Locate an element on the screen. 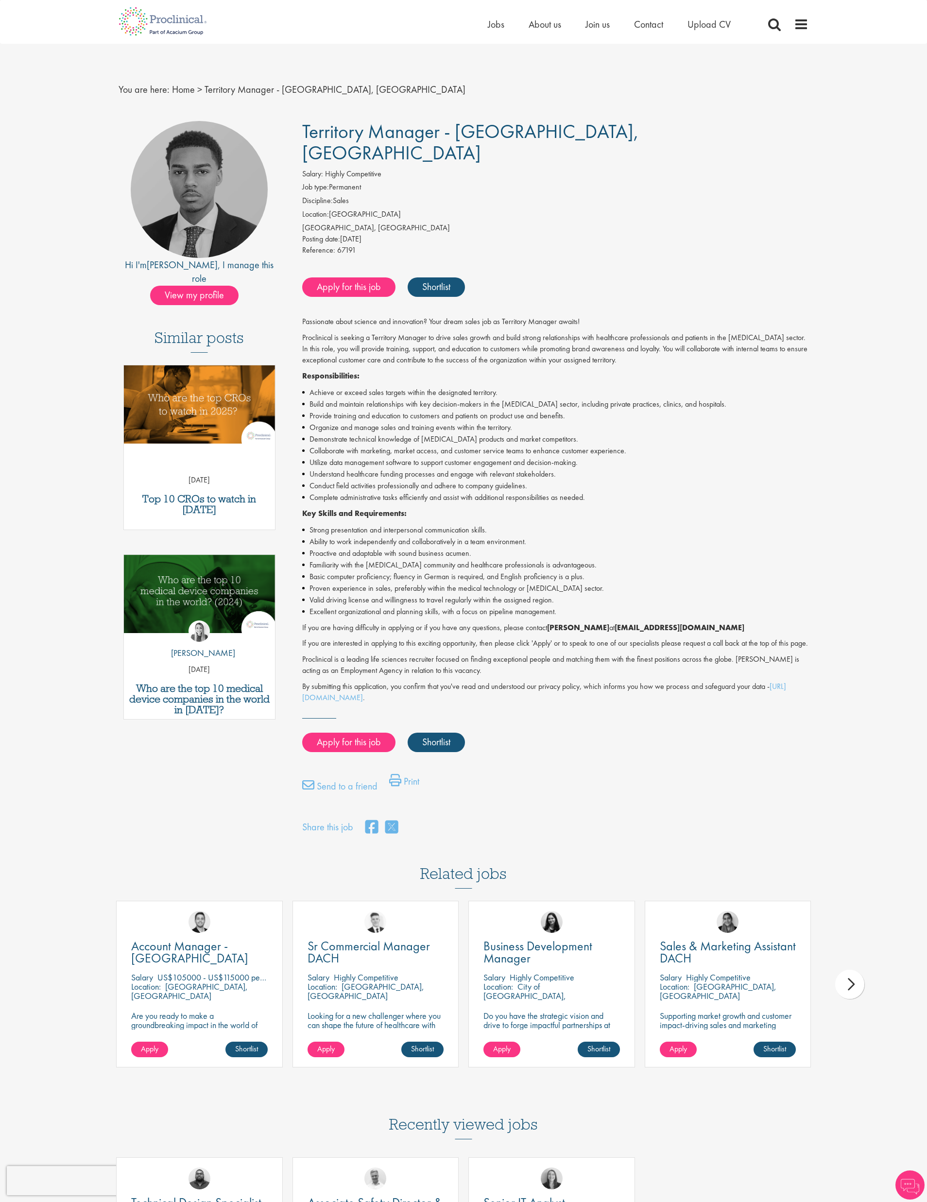  img: Anjali Parbhu is located at coordinates (727, 922).